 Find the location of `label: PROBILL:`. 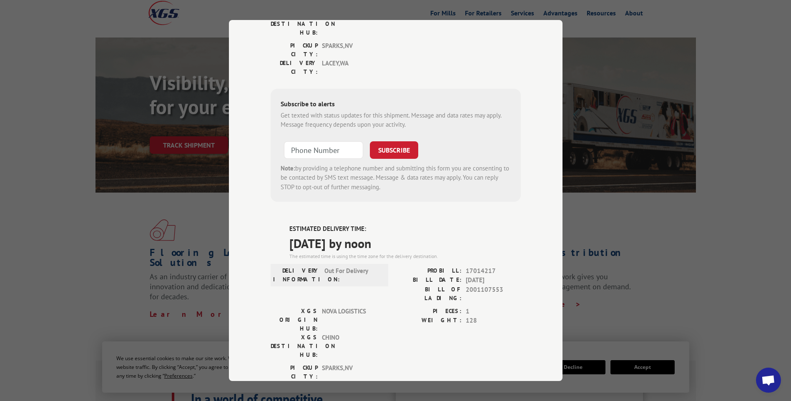

label: PROBILL: is located at coordinates (428, 271).